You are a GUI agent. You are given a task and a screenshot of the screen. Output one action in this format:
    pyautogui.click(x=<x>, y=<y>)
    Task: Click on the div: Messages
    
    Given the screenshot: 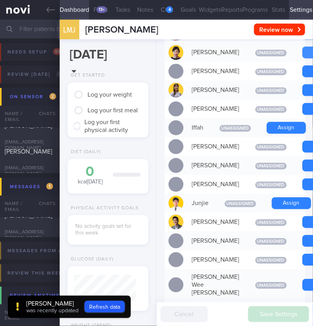 What is the action you would take?
    pyautogui.click(x=31, y=187)
    